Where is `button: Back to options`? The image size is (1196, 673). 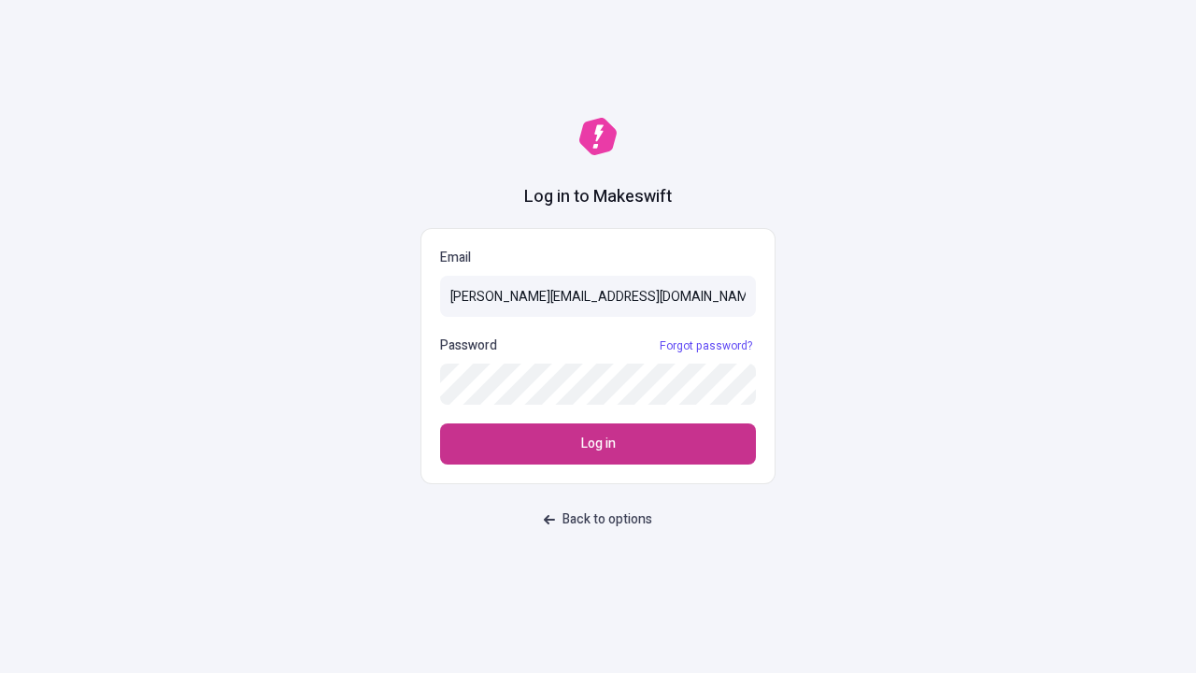
button: Back to options is located at coordinates (598, 519).